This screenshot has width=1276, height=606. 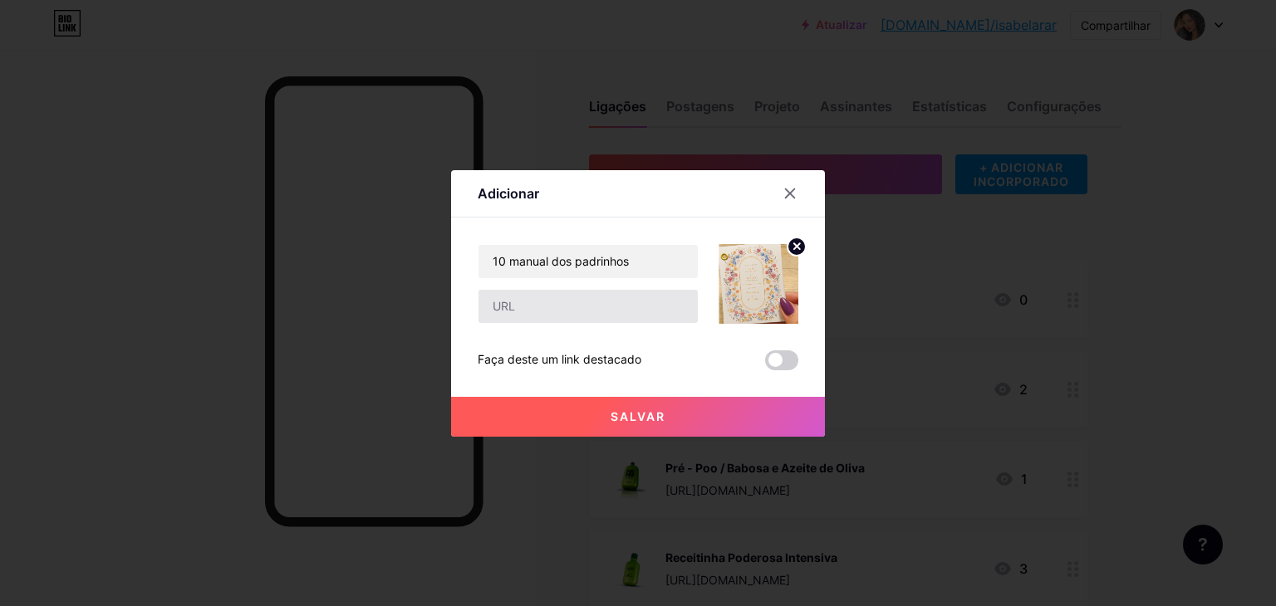 I want to click on input: URL, so click(x=588, y=307).